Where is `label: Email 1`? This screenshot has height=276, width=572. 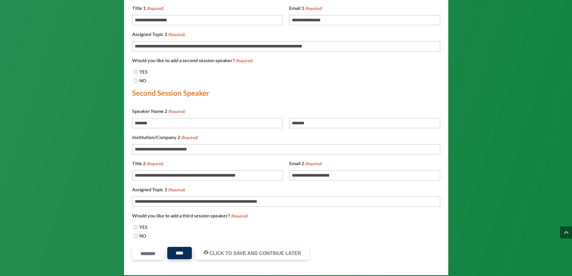 label: Email 1 is located at coordinates (306, 8).